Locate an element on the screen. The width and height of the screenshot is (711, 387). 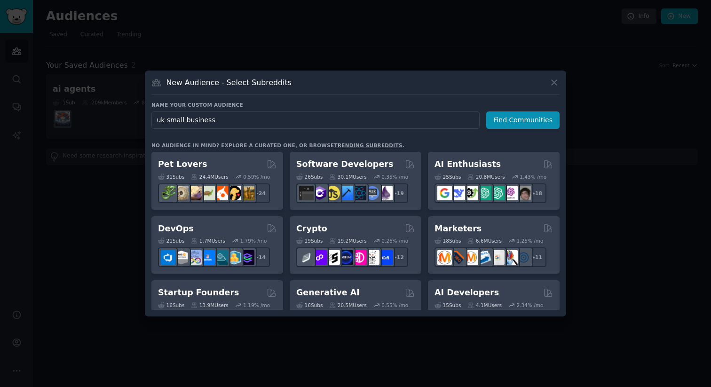
img: Docker_DevOps is located at coordinates (194, 257).